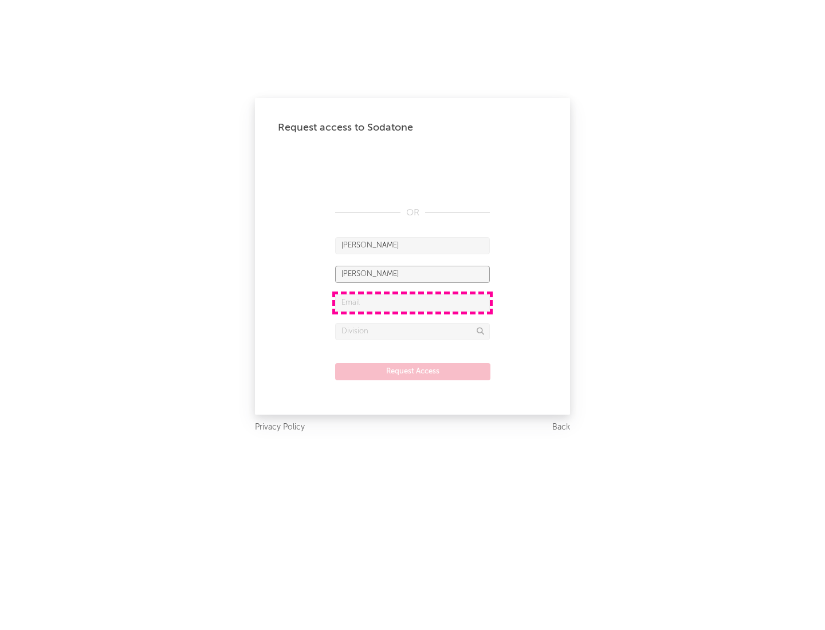 The height and width of the screenshot is (630, 825). Describe the element at coordinates (412, 213) in the screenshot. I see `div: OR` at that location.